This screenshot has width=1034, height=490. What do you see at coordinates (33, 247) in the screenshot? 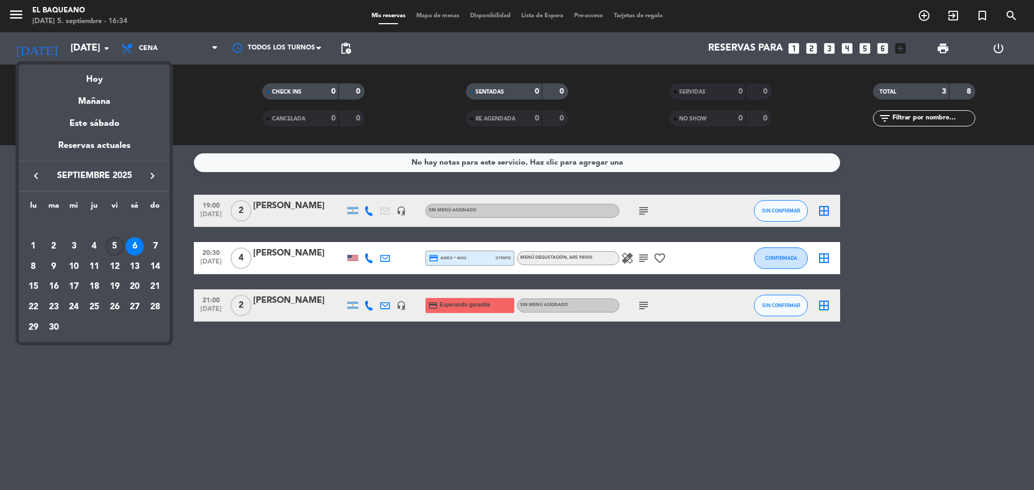
I see `div: 1` at bounding box center [33, 247].